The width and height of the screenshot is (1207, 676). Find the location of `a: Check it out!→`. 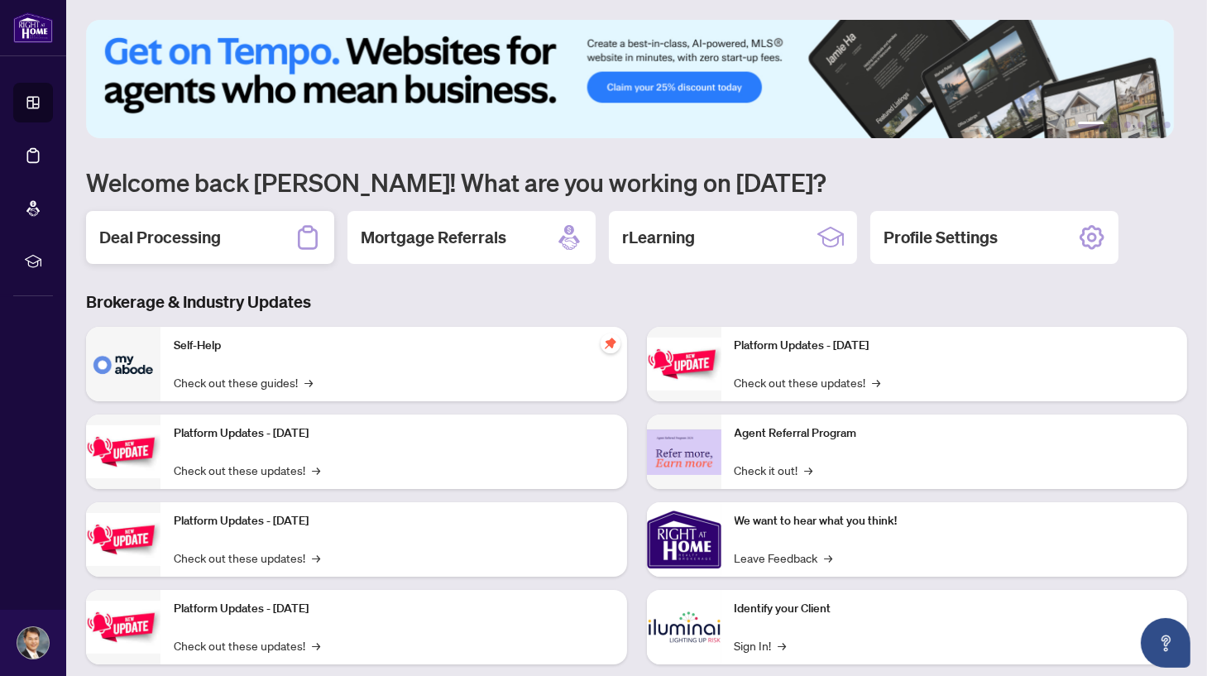

a: Check it out!→ is located at coordinates (773, 470).